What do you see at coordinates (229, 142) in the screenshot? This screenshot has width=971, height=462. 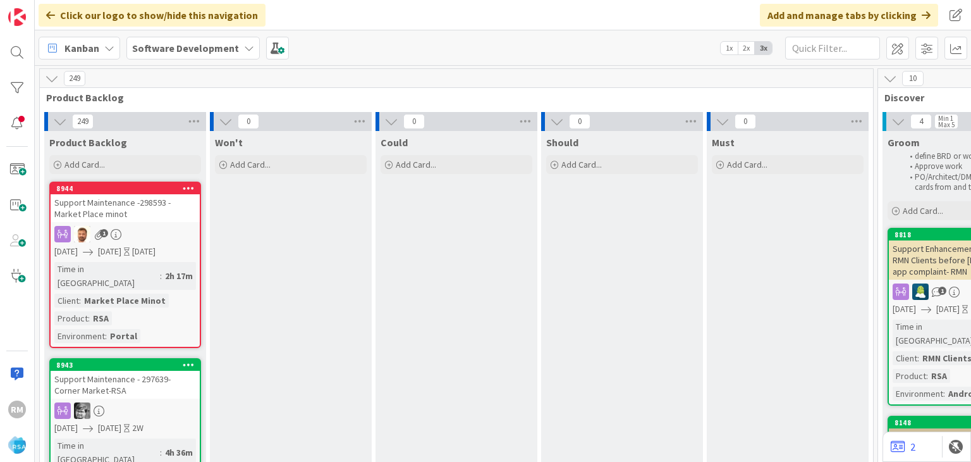 I see `span: Won't` at bounding box center [229, 142].